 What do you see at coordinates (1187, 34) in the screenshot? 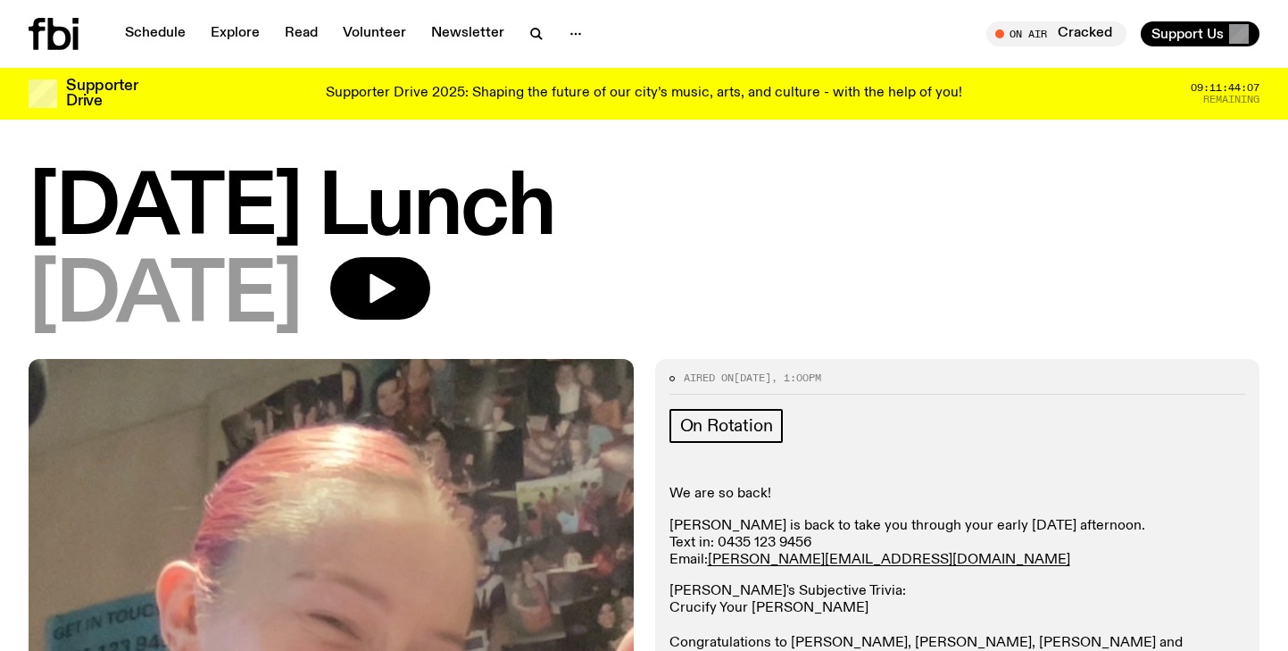
I see `span: Support Us` at bounding box center [1187, 34].